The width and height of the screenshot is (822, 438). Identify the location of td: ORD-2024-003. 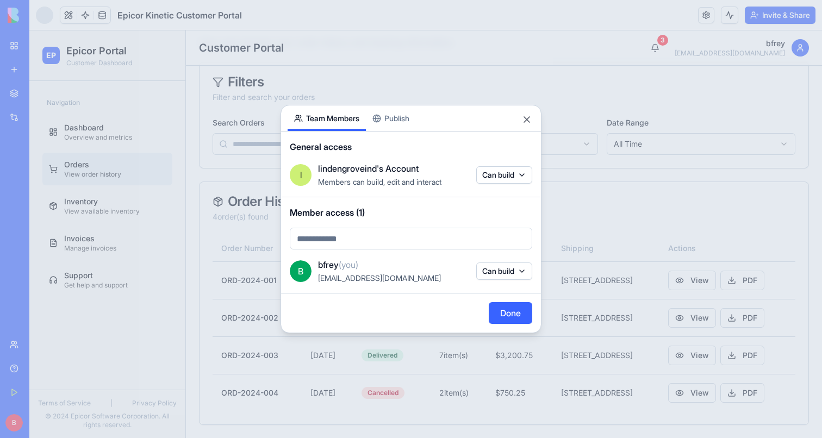
(228, 324).